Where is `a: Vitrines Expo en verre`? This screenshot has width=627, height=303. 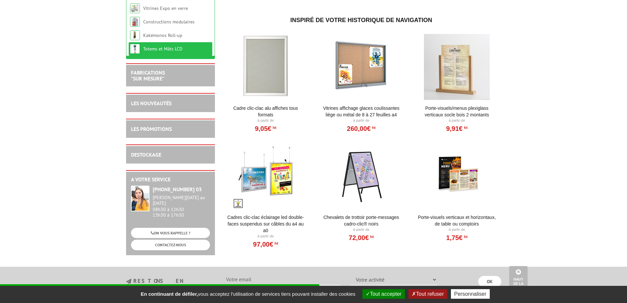
a: Vitrines Expo en verre is located at coordinates (166, 8).